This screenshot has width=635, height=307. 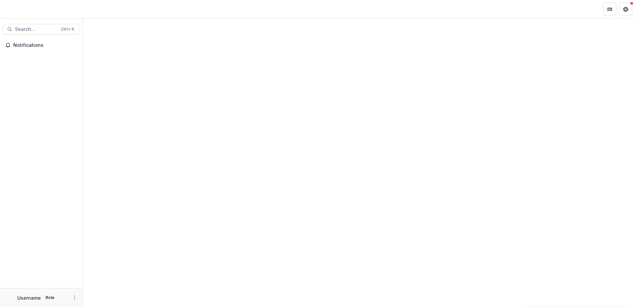 I want to click on span: Search..., so click(x=36, y=29).